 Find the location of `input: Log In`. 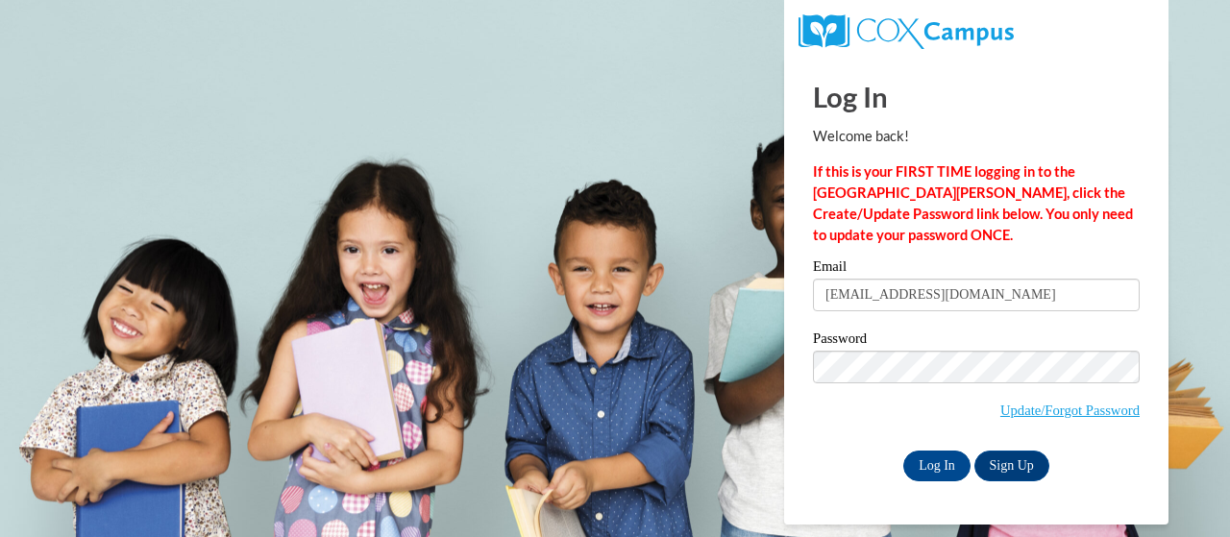

input: Log In is located at coordinates (937, 466).